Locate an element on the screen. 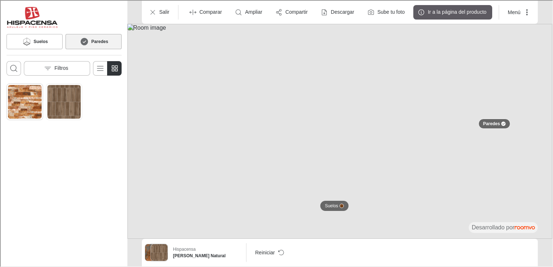 The width and height of the screenshot is (553, 267). div: See Creta Cobre in the room is located at coordinates (24, 101).